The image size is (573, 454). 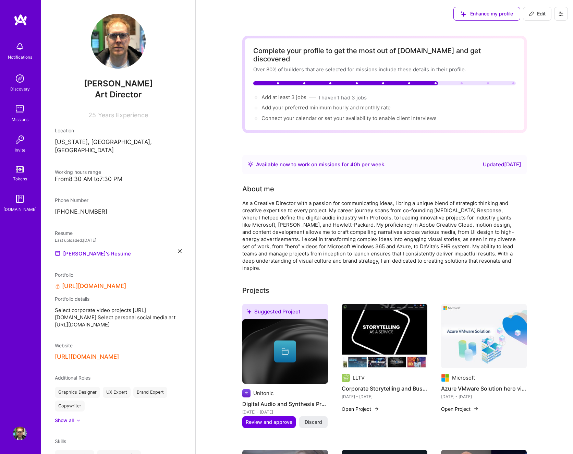 What do you see at coordinates (123, 115) in the screenshot?
I see `span: Years Experience` at bounding box center [123, 115].